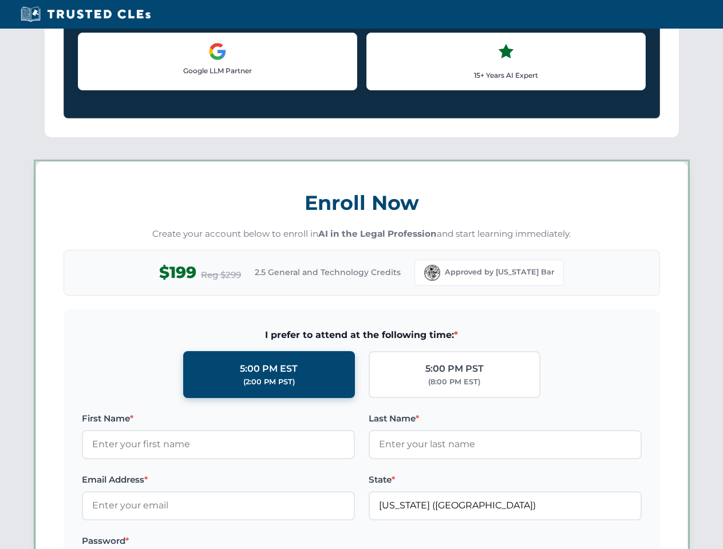  Describe the element at coordinates (217, 52) in the screenshot. I see `img: Google` at that location.